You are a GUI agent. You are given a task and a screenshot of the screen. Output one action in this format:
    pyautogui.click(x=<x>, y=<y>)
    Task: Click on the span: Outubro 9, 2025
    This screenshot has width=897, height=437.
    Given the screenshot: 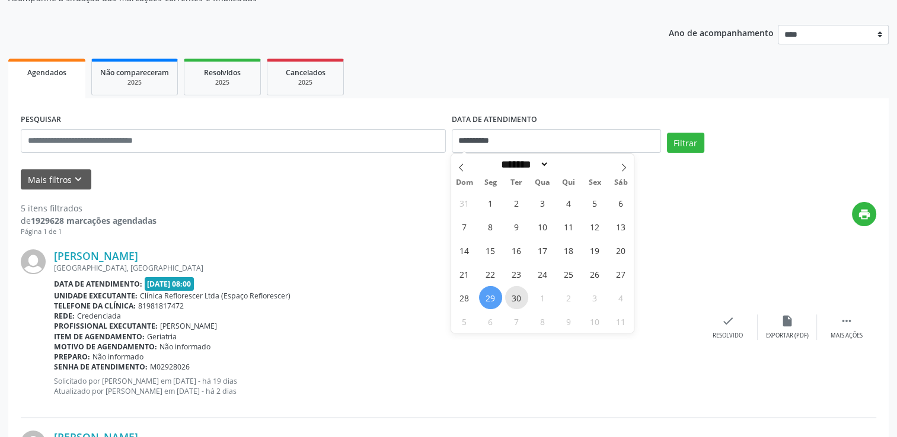 What is the action you would take?
    pyautogui.click(x=568, y=321)
    